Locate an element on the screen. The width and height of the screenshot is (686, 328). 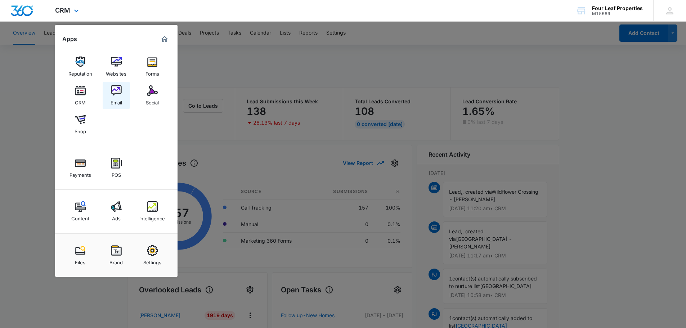
a: Forms is located at coordinates (152, 67).